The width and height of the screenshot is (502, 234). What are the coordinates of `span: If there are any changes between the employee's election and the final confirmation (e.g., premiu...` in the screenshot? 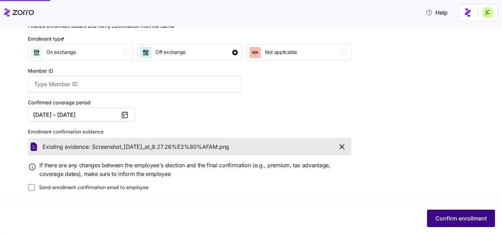 It's located at (195, 170).